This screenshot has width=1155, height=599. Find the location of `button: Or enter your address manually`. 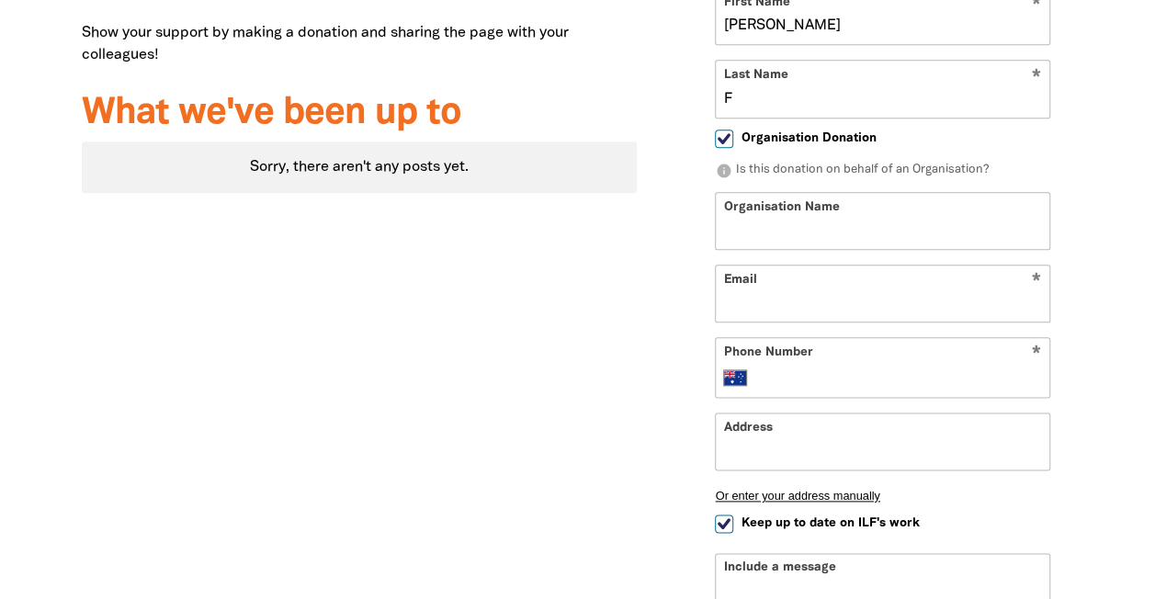

button: Or enter your address manually is located at coordinates (882, 495).